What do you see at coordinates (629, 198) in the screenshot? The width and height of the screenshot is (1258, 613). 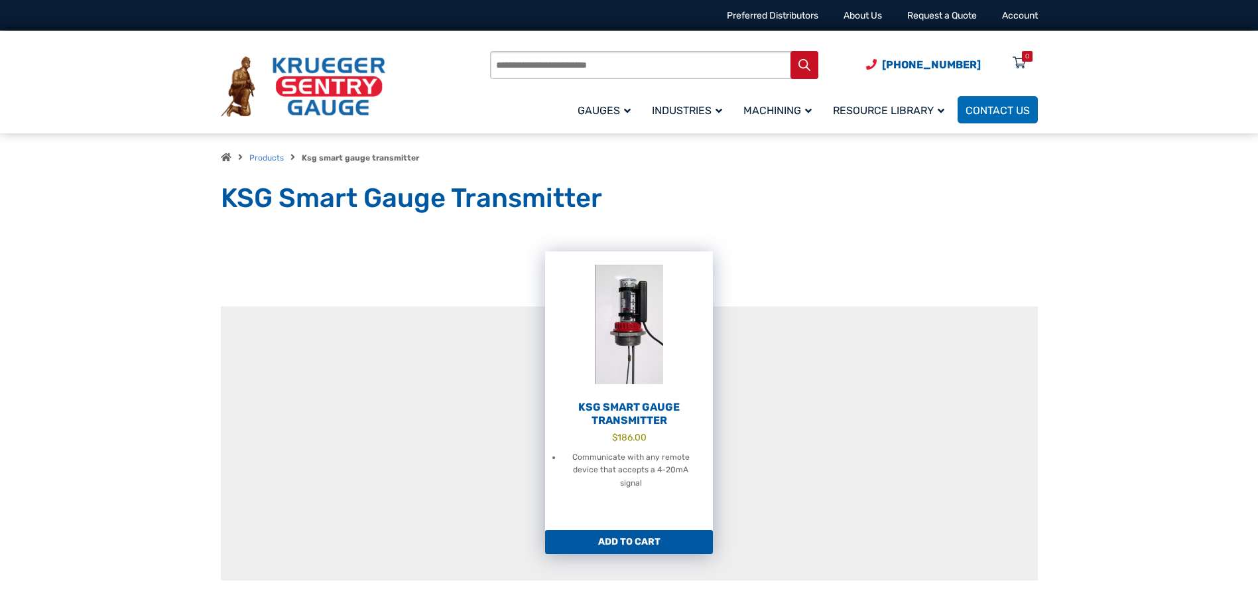 I see `h1: KSG Smart Gauge Transmitter` at bounding box center [629, 198].